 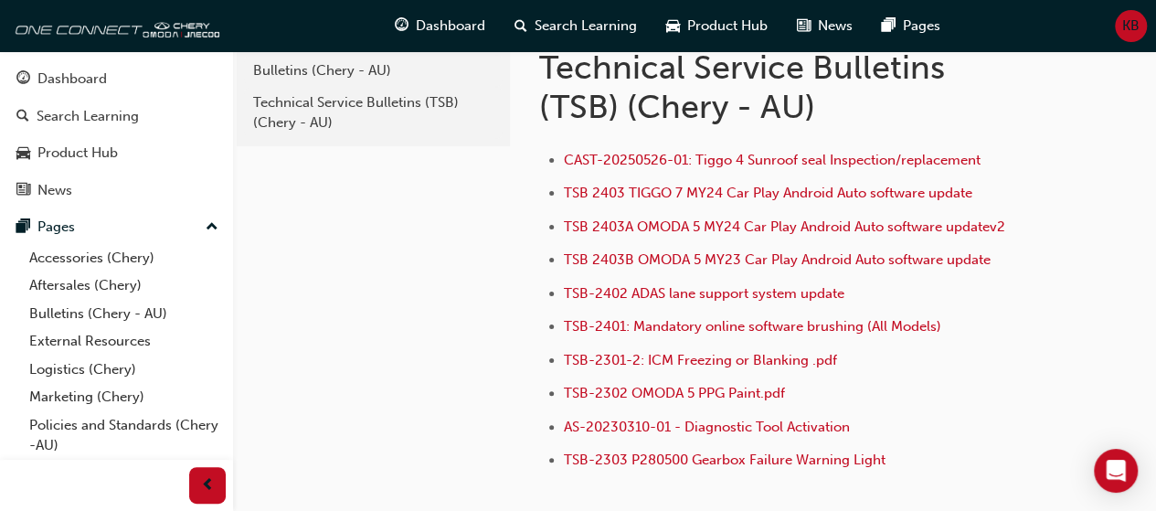 I want to click on span: KB, so click(x=1130, y=26).